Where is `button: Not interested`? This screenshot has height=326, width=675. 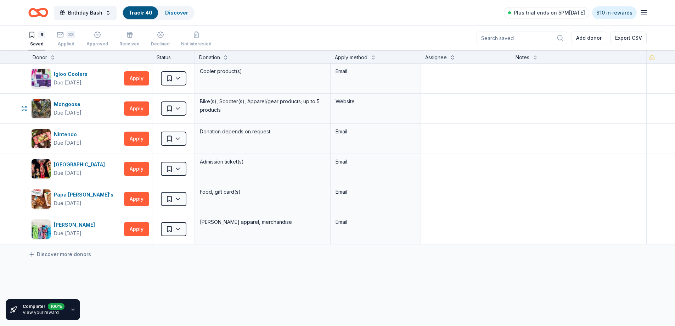 button: Not interested is located at coordinates (196, 39).